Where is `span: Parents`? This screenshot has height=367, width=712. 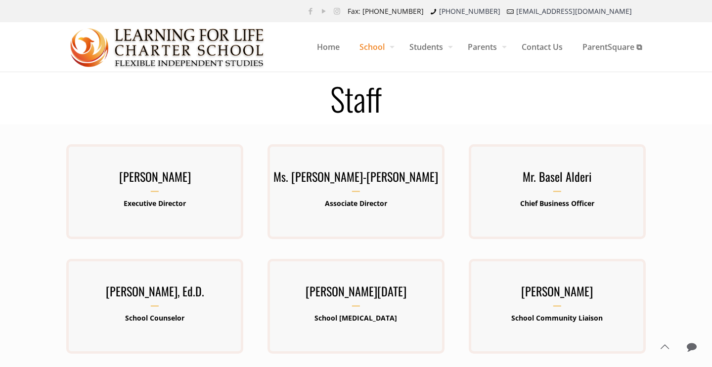 span: Parents is located at coordinates (485, 47).